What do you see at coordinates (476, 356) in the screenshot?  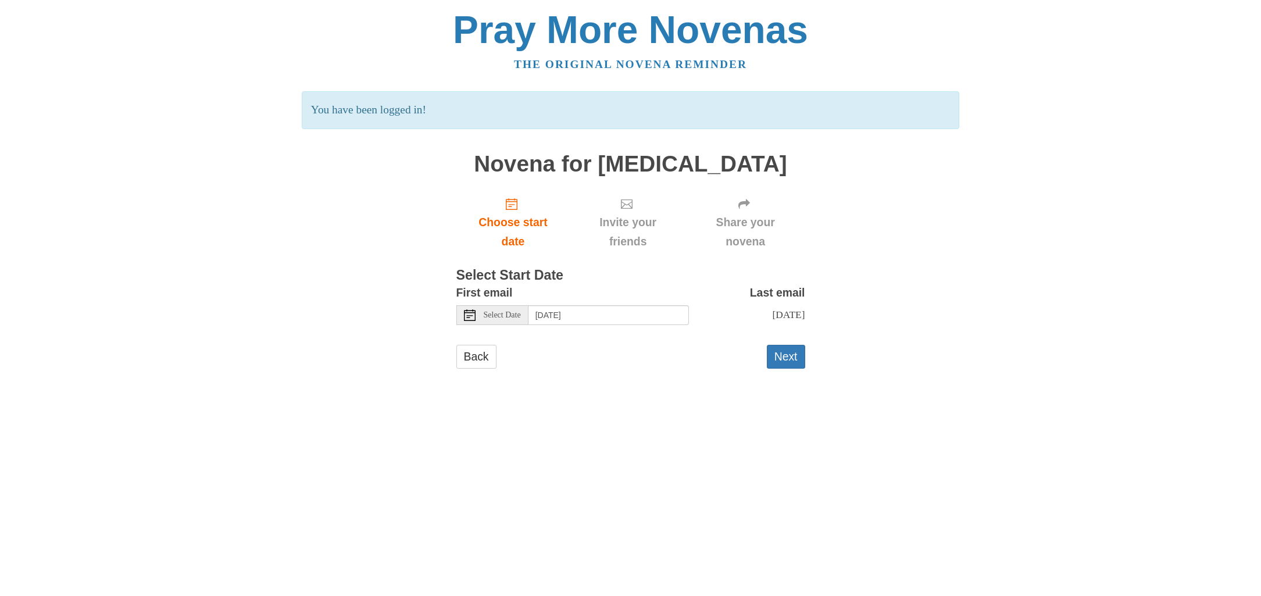 I see `a: Back` at bounding box center [476, 356].